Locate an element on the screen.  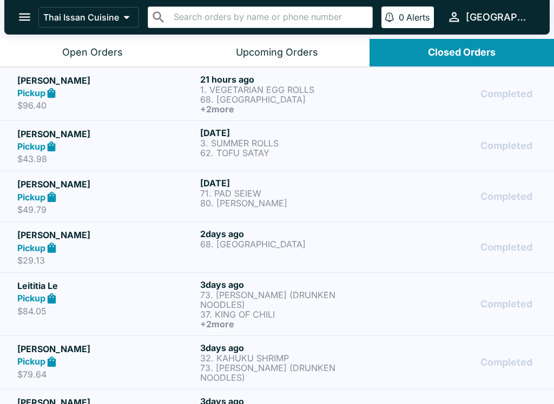
button: open drawer is located at coordinates (24, 17).